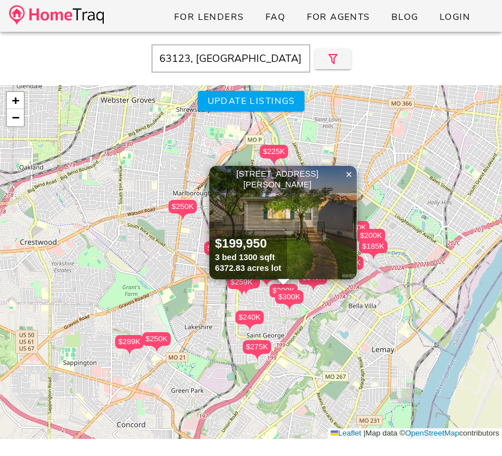  I want to click on a: Zoom out, so click(15, 117).